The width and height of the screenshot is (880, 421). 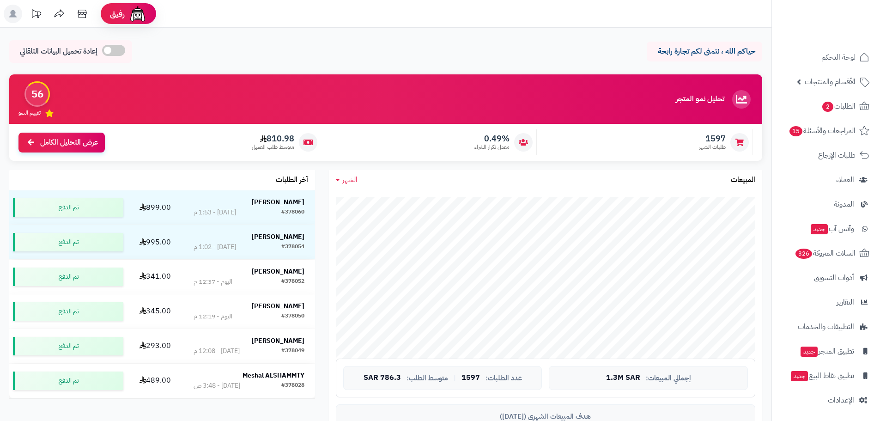 What do you see at coordinates (292, 180) in the screenshot?
I see `h3: آخر الطلبات` at bounding box center [292, 180].